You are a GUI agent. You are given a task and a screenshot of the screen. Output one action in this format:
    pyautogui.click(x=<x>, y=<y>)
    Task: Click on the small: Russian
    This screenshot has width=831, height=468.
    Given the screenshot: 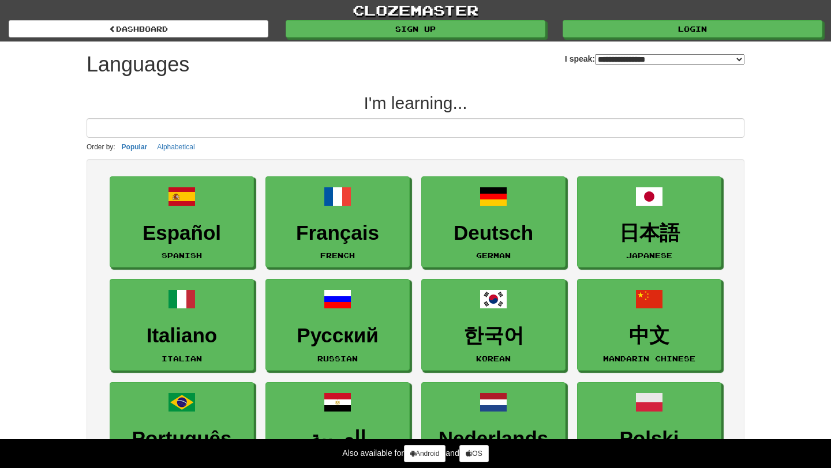 What is the action you would take?
    pyautogui.click(x=338, y=359)
    